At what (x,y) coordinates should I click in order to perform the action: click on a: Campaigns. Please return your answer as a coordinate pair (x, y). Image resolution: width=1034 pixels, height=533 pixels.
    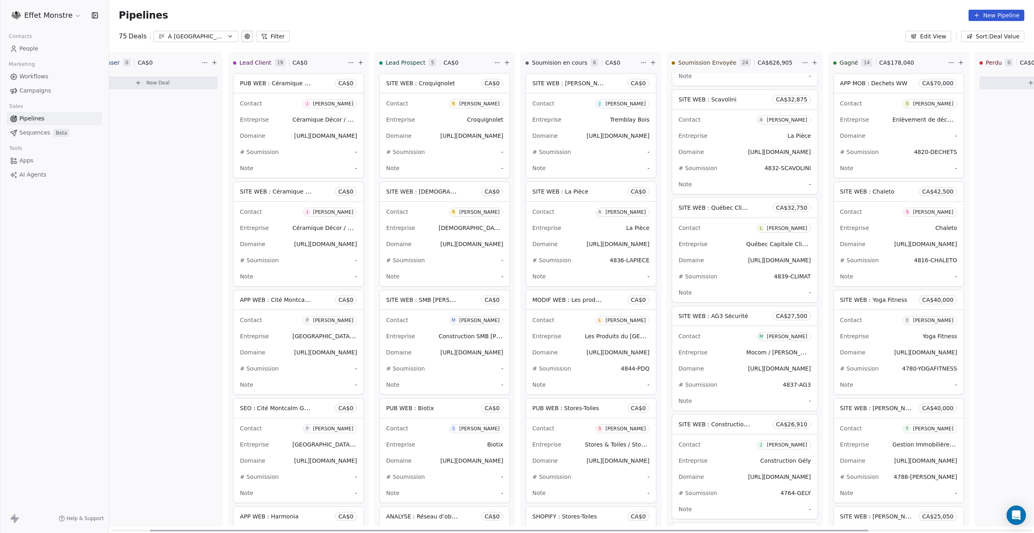
    Looking at the image, I should click on (54, 90).